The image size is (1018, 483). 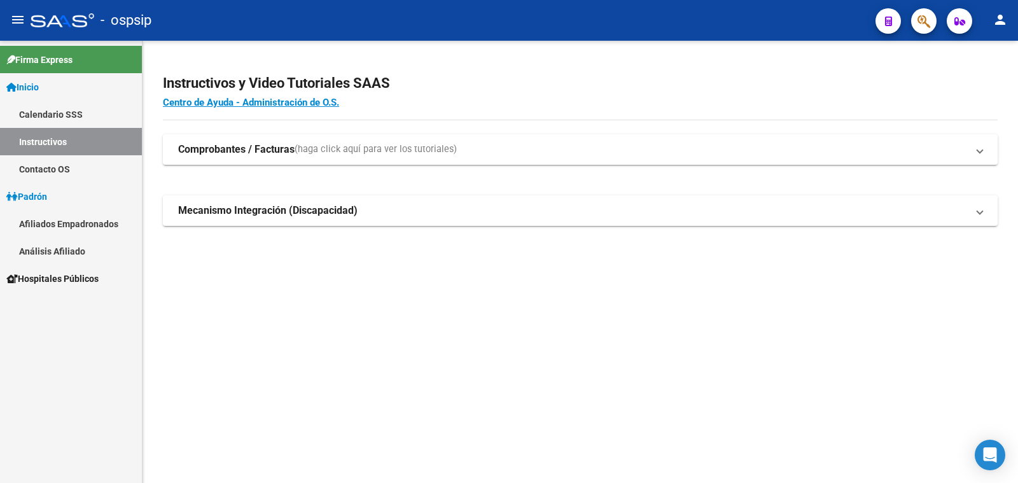 I want to click on mat-expansion-panel-header: Mecanismo Integración (Discapacidad), so click(x=580, y=211).